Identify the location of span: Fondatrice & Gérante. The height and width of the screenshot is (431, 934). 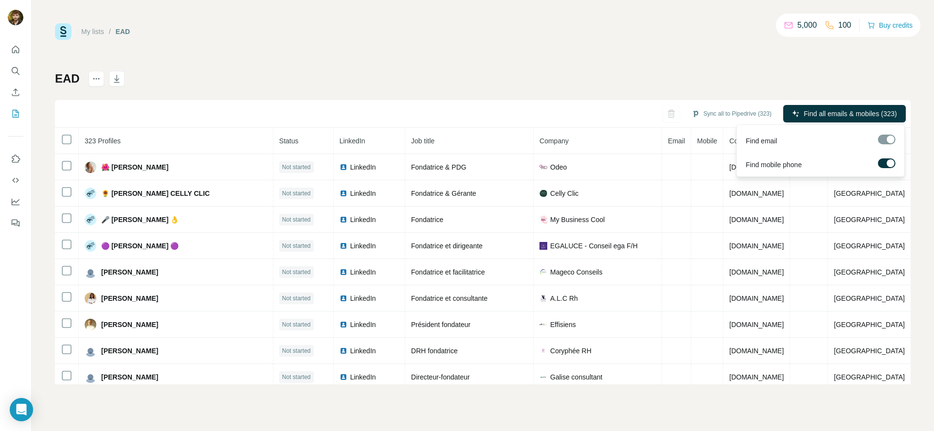
(443, 194).